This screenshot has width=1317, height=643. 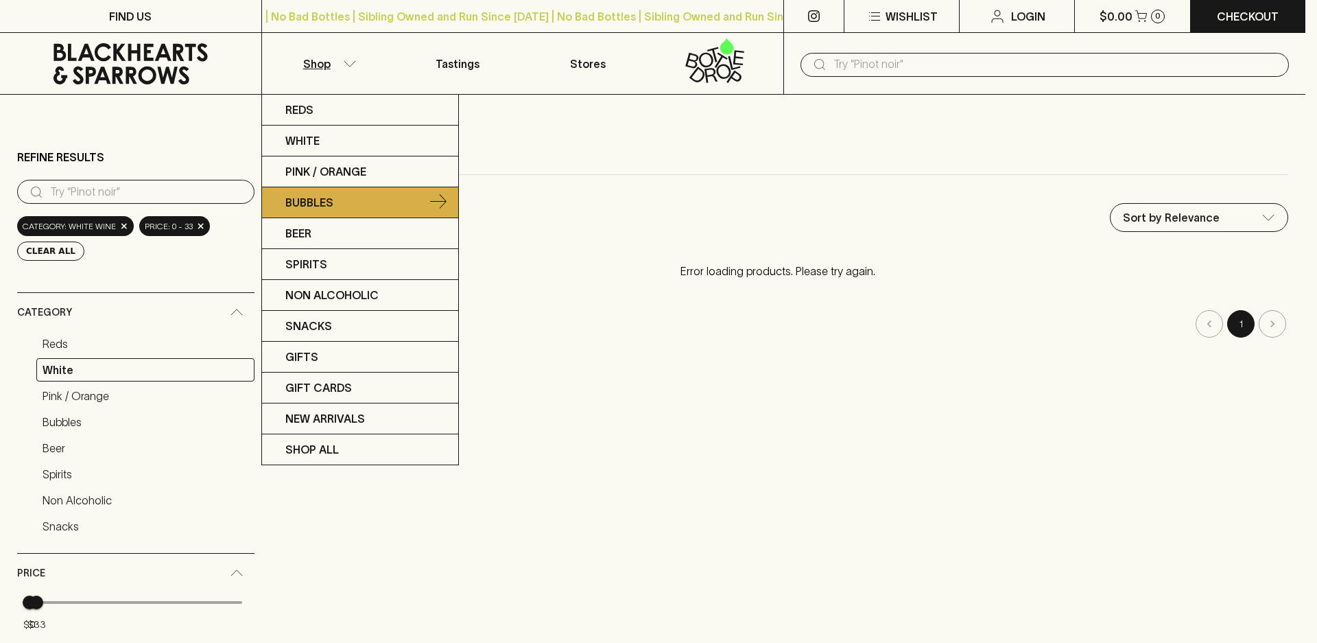 I want to click on a: Gift Cards, so click(x=360, y=388).